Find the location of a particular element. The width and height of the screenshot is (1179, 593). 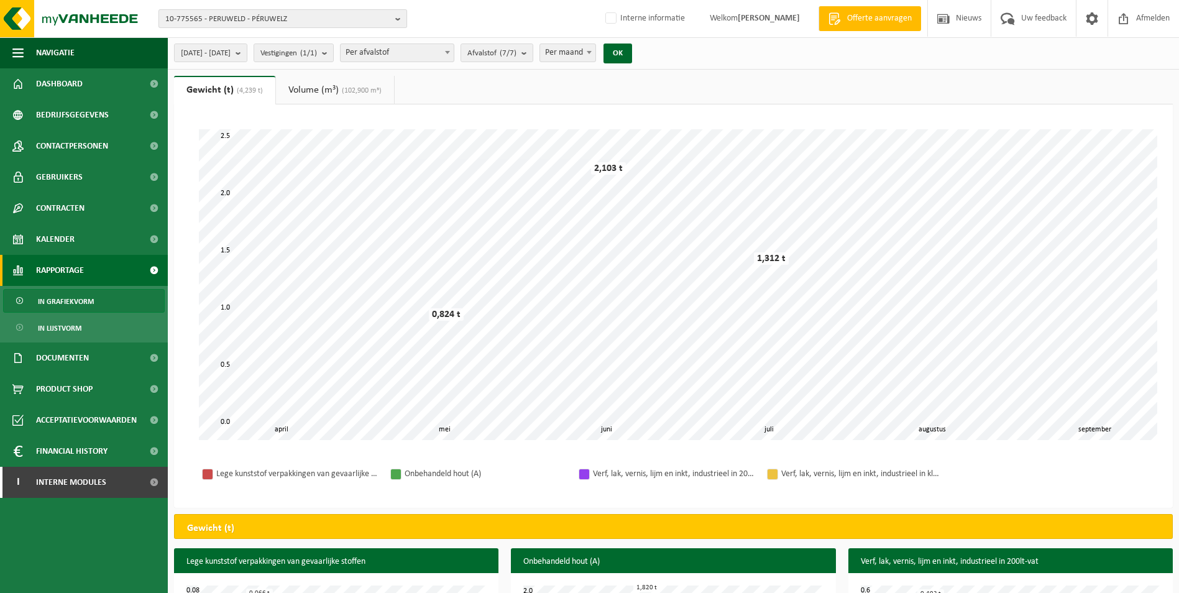

span: Kalender is located at coordinates (55, 239).